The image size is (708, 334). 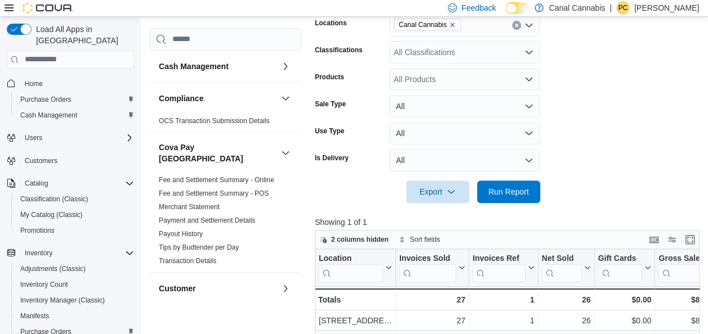 What do you see at coordinates (75, 285) in the screenshot?
I see `button: Inventory Count` at bounding box center [75, 285].